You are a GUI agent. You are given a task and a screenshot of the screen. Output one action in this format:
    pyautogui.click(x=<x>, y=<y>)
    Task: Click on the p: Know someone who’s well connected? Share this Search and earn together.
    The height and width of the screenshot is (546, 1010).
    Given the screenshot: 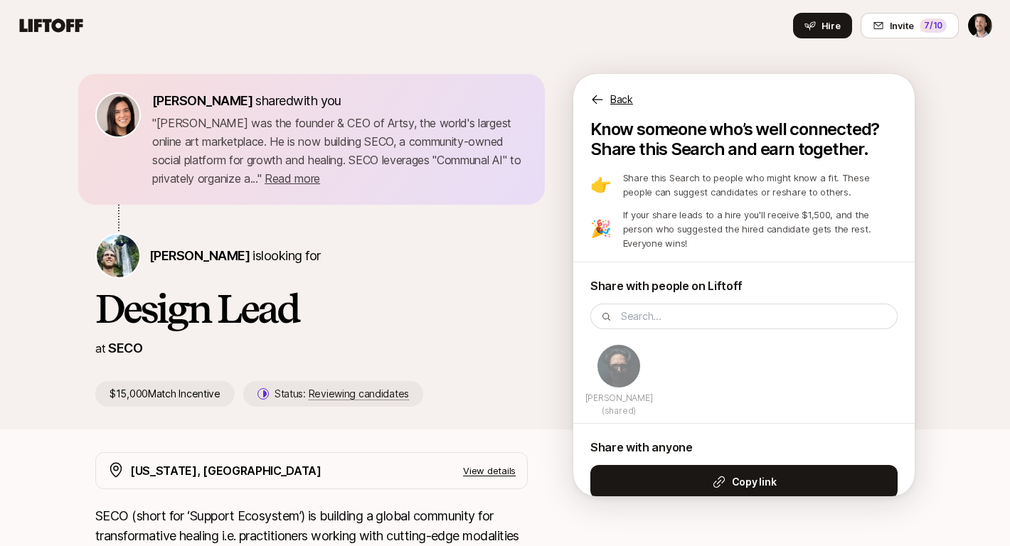 What is the action you would take?
    pyautogui.click(x=744, y=139)
    